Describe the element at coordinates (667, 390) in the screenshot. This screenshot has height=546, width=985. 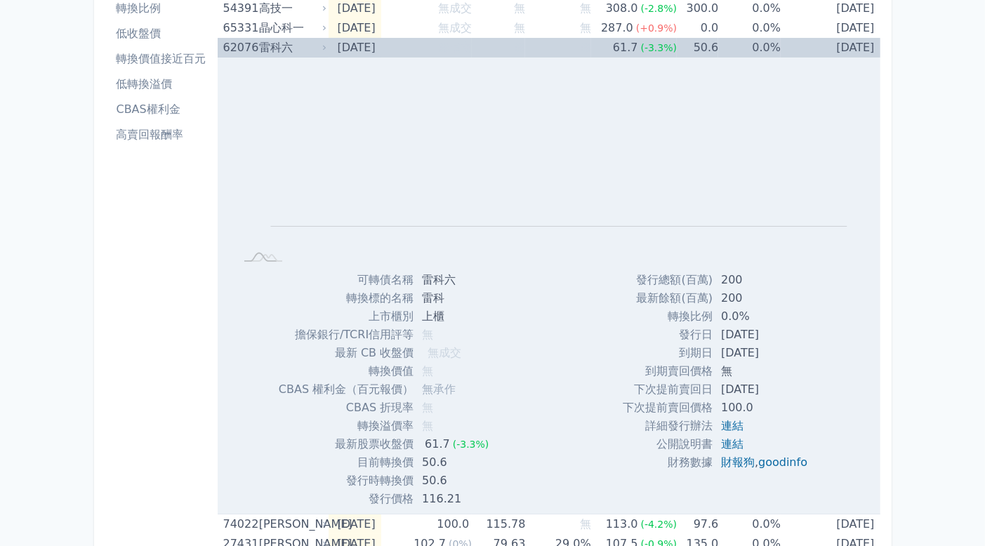
I see `td: 下次提前賣回日` at that location.